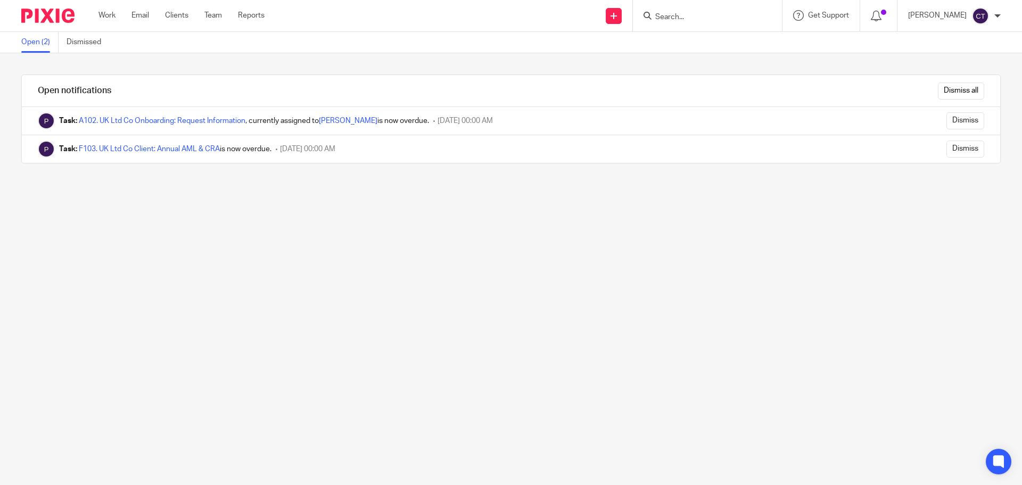 Image resolution: width=1022 pixels, height=485 pixels. I want to click on div: is now overdue., so click(165, 149).